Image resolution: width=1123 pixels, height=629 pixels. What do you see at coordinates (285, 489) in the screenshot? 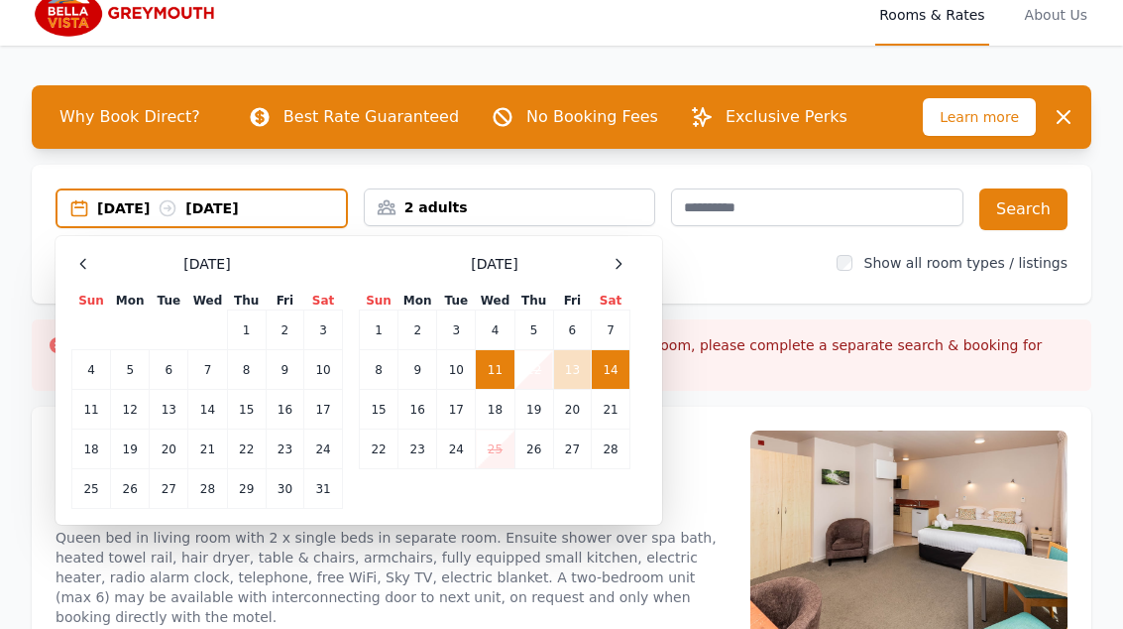
I see `td: 30` at bounding box center [285, 489].